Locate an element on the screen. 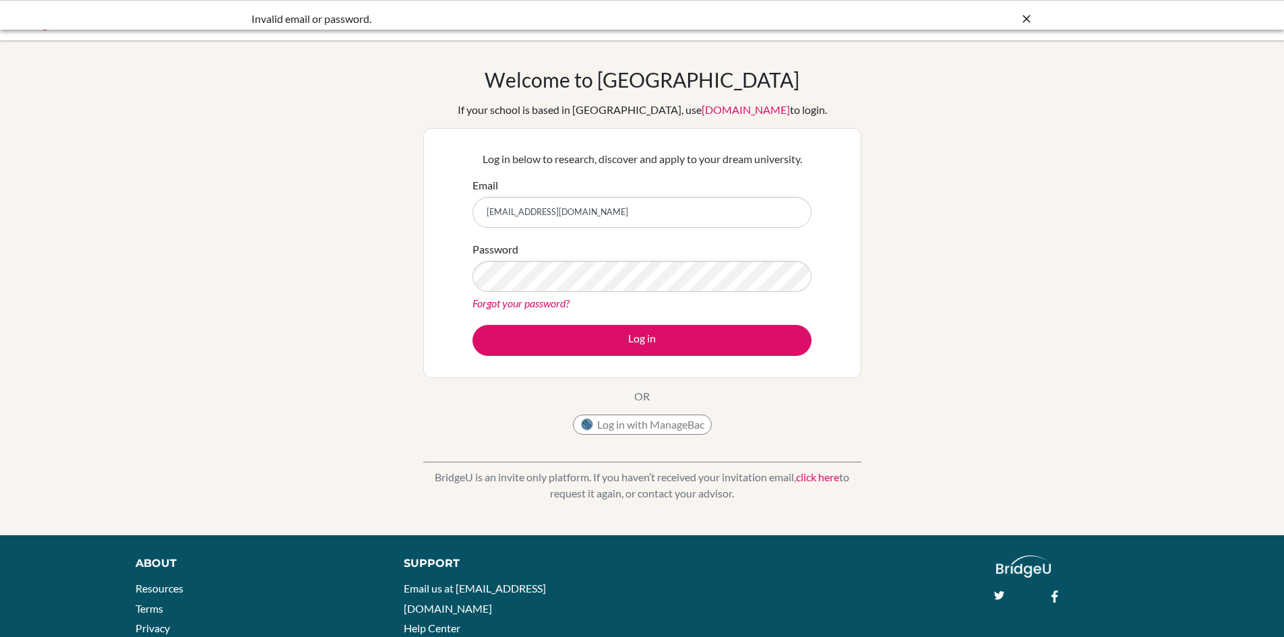 The width and height of the screenshot is (1284, 637). a: Privacy is located at coordinates (152, 627).